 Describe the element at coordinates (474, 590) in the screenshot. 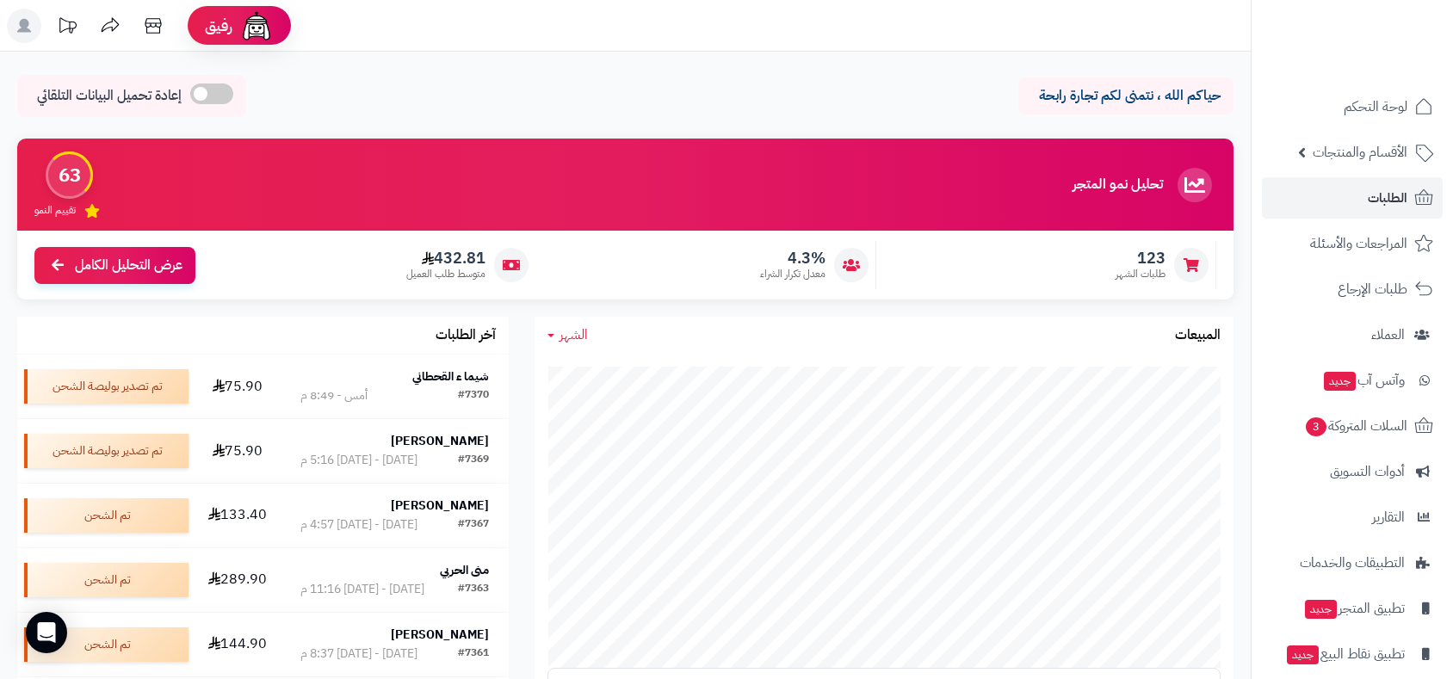

I see `div: #7363` at that location.